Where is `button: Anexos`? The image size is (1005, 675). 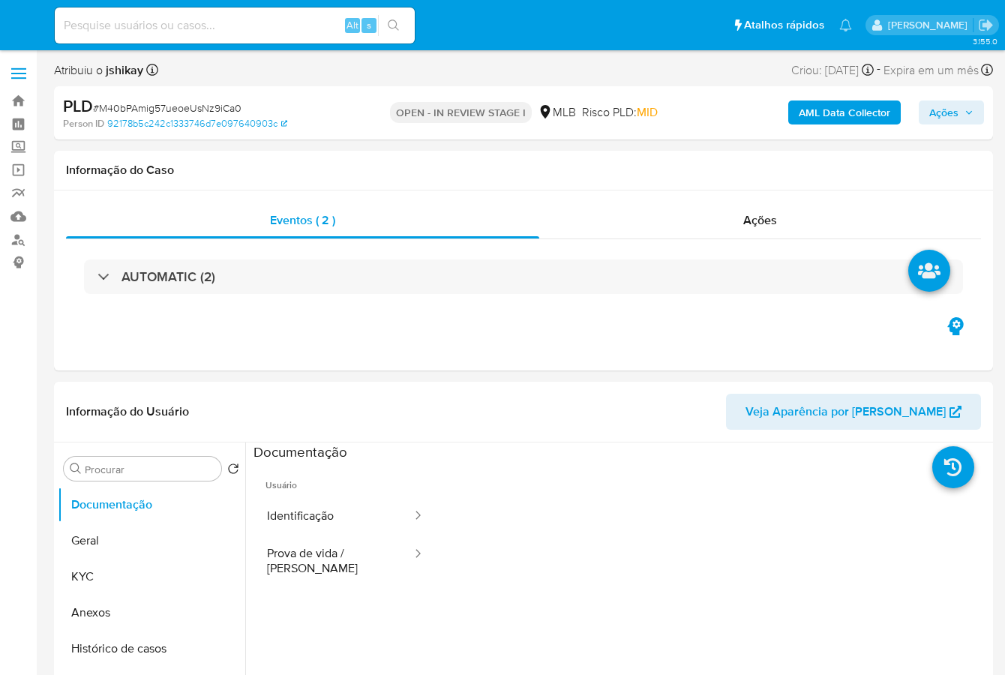
button: Anexos is located at coordinates (151, 612).